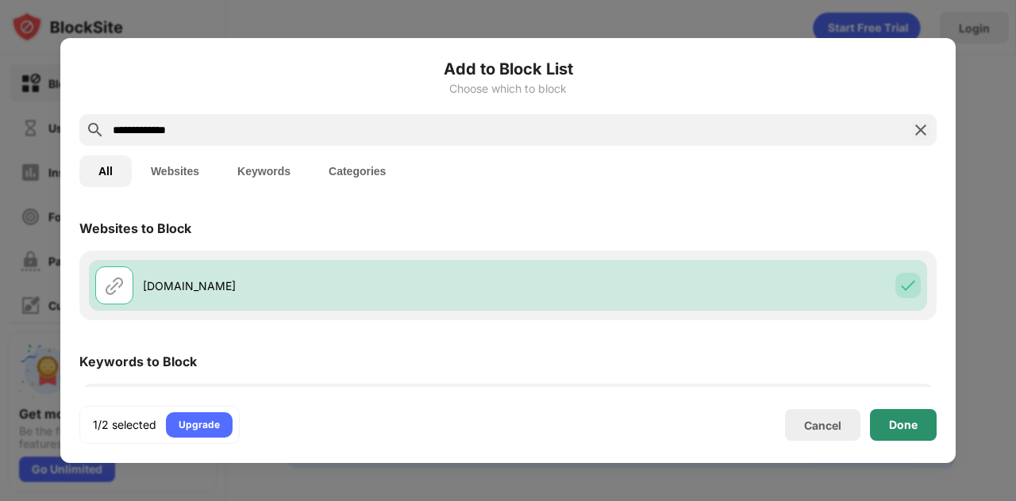  I want to click on img: search.svg, so click(95, 130).